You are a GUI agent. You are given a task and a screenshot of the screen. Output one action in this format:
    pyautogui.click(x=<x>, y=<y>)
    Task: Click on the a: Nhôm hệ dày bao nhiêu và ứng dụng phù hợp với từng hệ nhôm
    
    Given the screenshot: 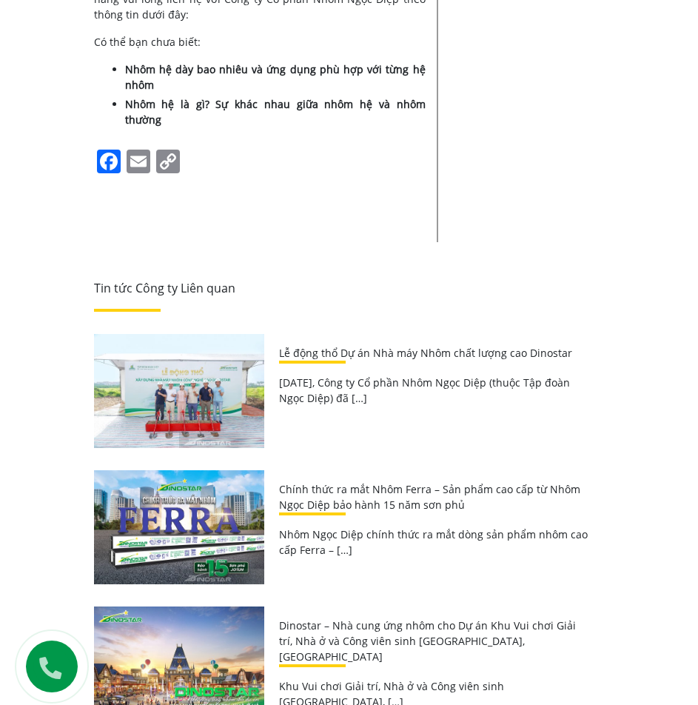 What is the action you would take?
    pyautogui.click(x=275, y=77)
    